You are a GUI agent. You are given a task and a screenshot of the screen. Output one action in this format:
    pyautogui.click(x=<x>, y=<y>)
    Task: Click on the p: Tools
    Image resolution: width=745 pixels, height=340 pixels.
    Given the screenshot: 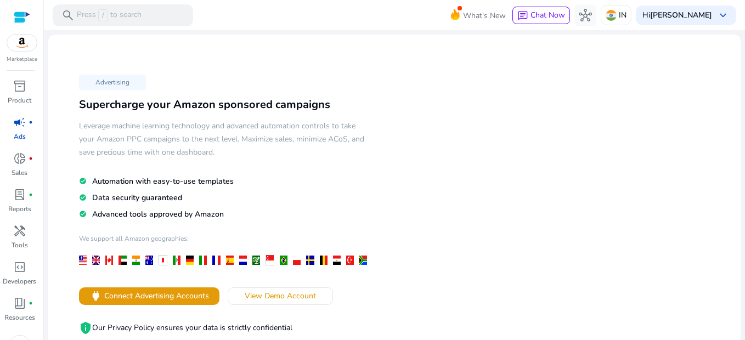 What is the action you would take?
    pyautogui.click(x=20, y=245)
    